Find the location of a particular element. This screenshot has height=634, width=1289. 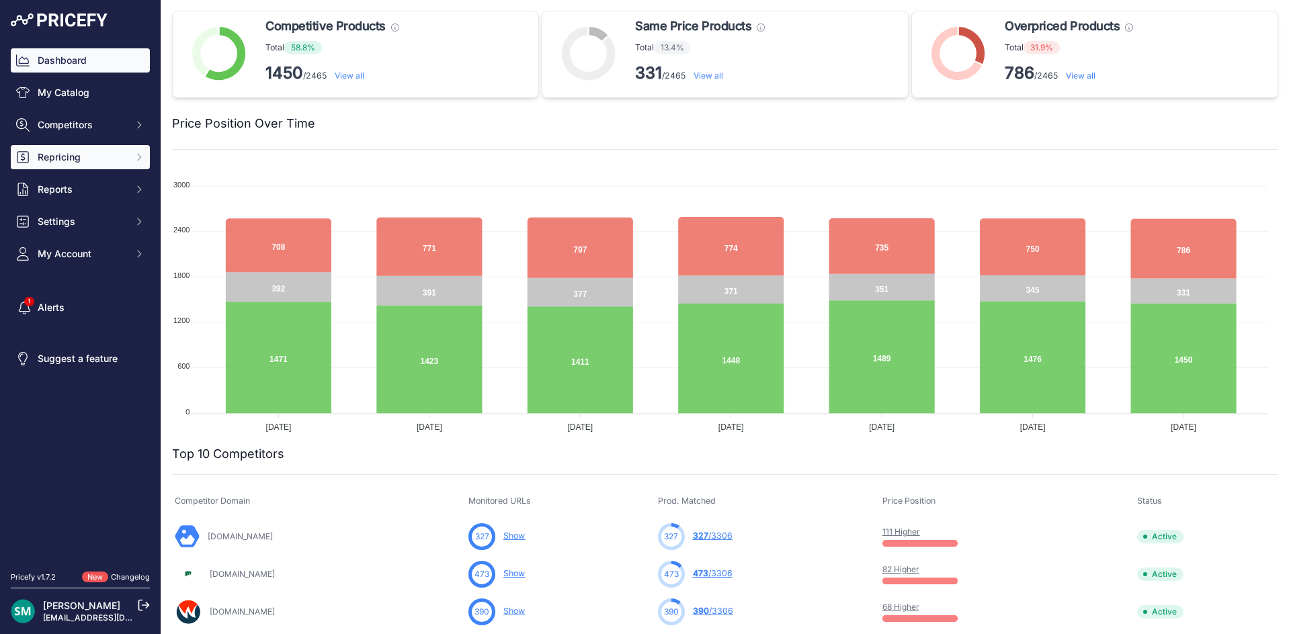

img: Pricefy Logo is located at coordinates (59, 20).